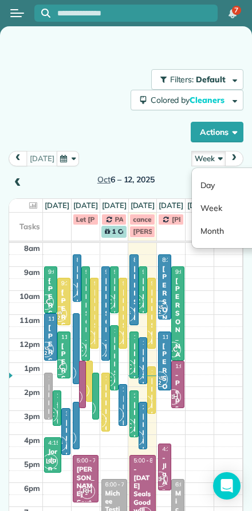 The image size is (252, 511). Describe the element at coordinates (129, 231) in the screenshot. I see `span: 1 Celebration` at that location.